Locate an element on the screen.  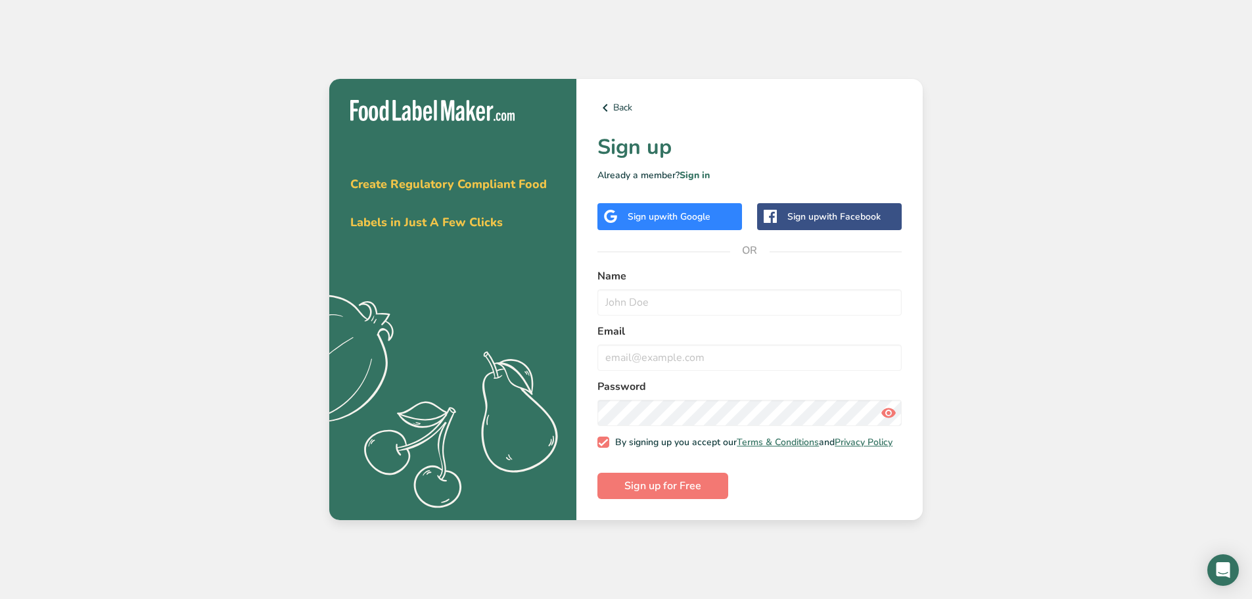
span: Create Regulatory Compliant Food Labels in Just A Few Clicks is located at coordinates (448, 203).